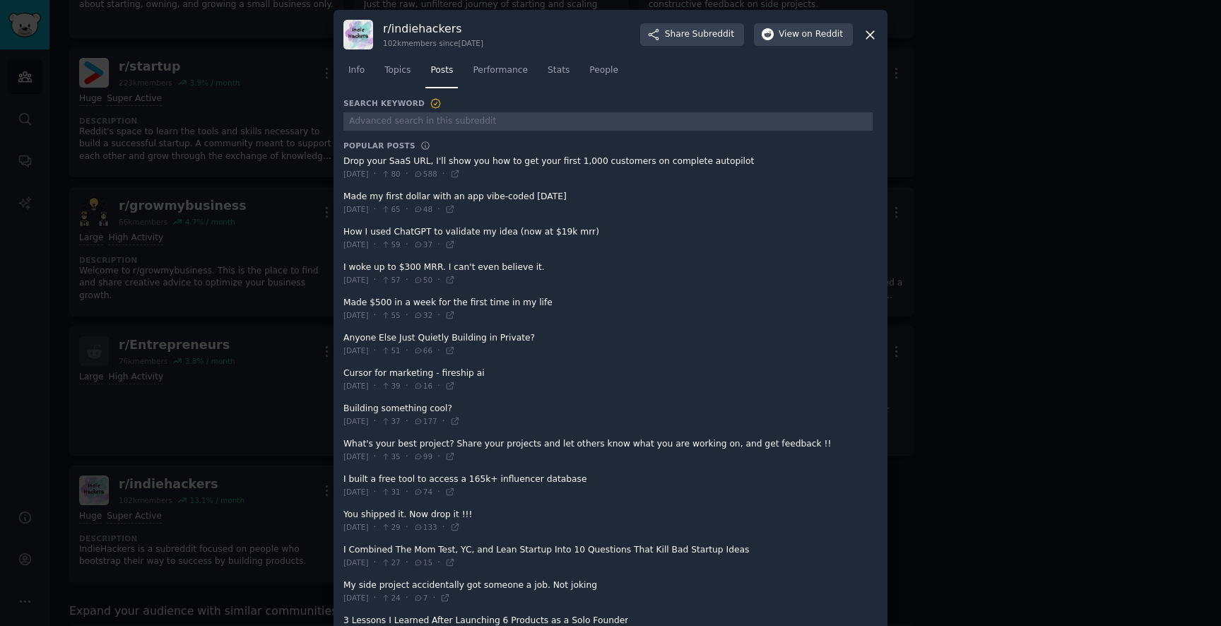 The image size is (1221, 626). Describe the element at coordinates (425, 527) in the screenshot. I see `span: 133` at that location.